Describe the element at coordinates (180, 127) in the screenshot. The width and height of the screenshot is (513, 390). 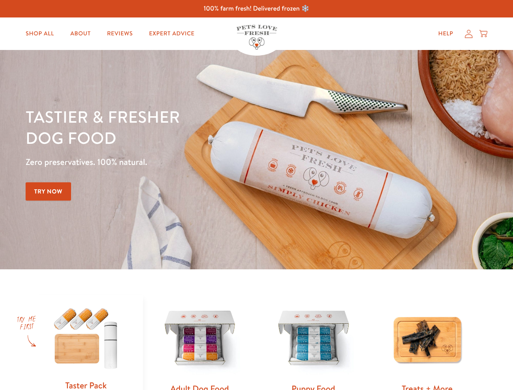
I see `h1: Tastier & fresher dog food` at that location.